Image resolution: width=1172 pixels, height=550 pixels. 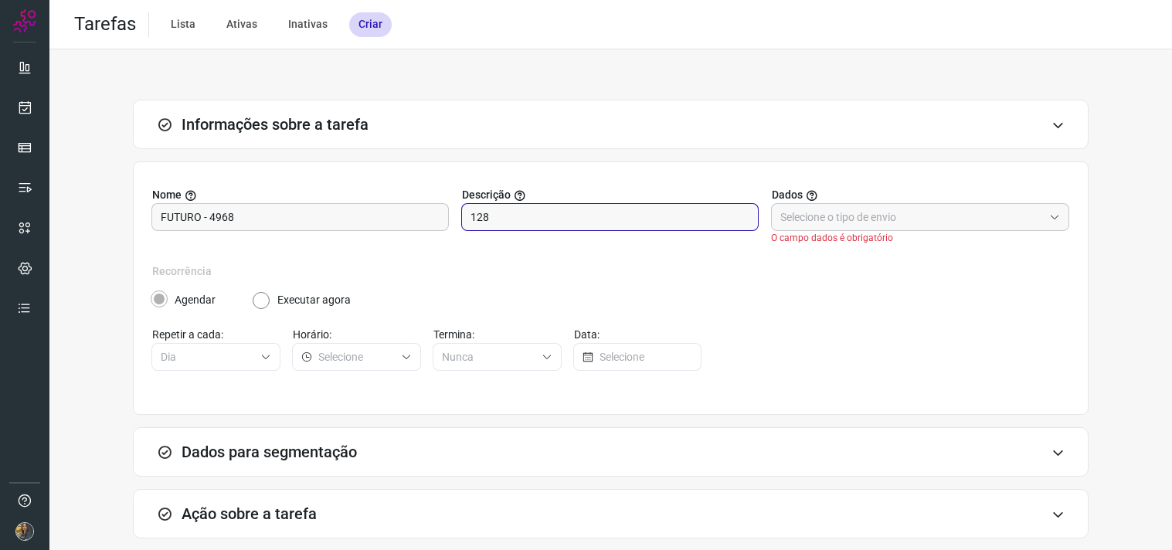 What do you see at coordinates (275, 124) in the screenshot?
I see `h3: Informações sobre a tarefa` at bounding box center [275, 124].